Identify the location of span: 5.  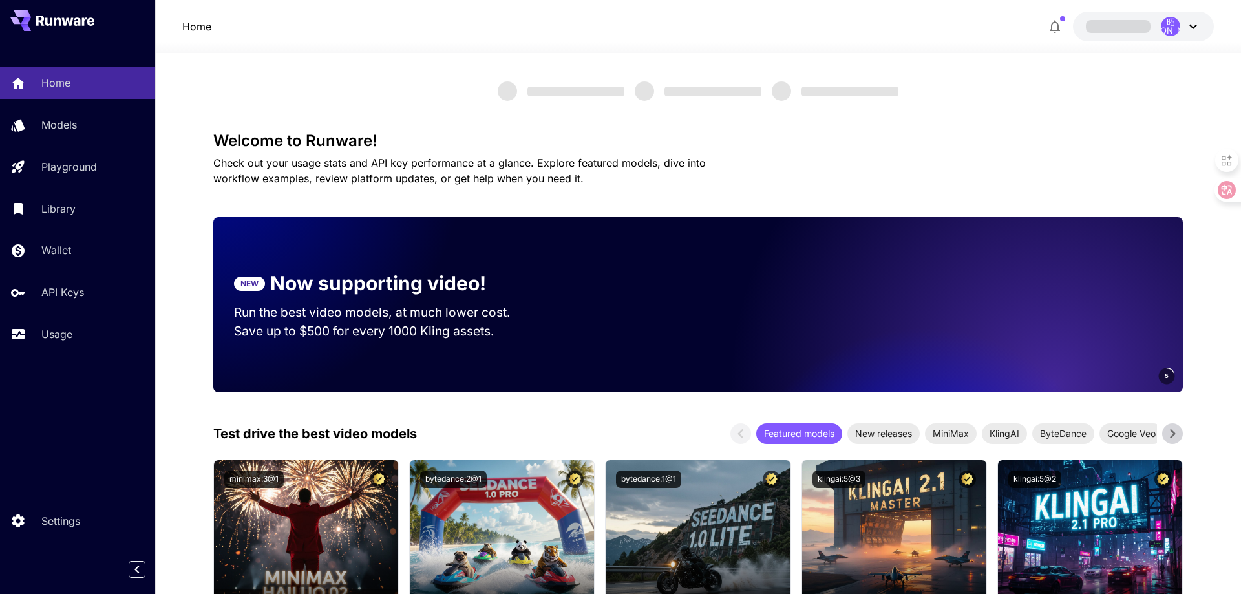
(1167, 375).